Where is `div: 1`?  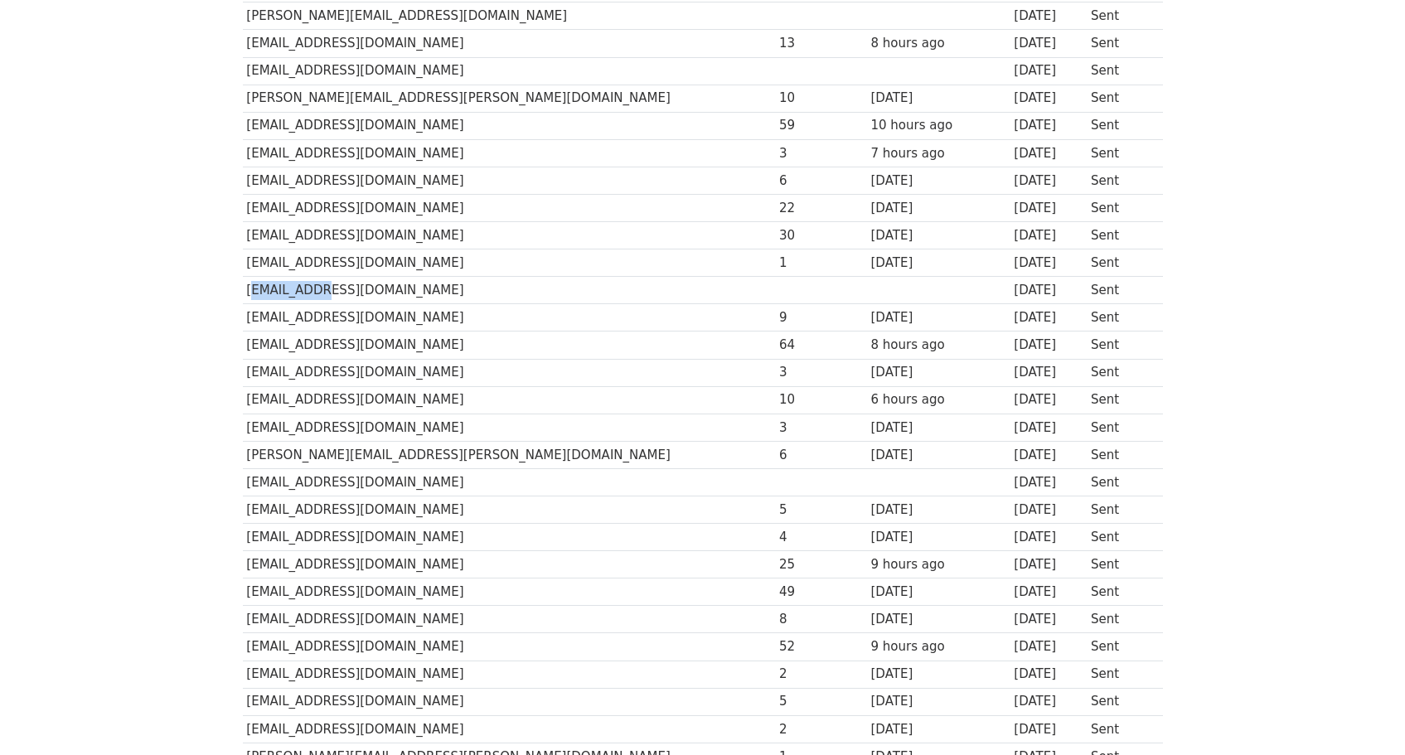
div: 1 is located at coordinates (821, 263).